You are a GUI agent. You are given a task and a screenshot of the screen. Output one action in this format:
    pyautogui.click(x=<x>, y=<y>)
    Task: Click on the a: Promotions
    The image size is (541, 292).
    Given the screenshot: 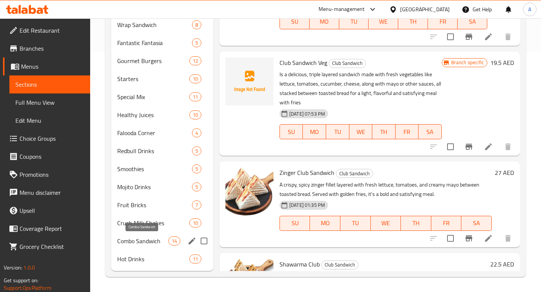 What is the action you would take?
    pyautogui.click(x=47, y=175)
    